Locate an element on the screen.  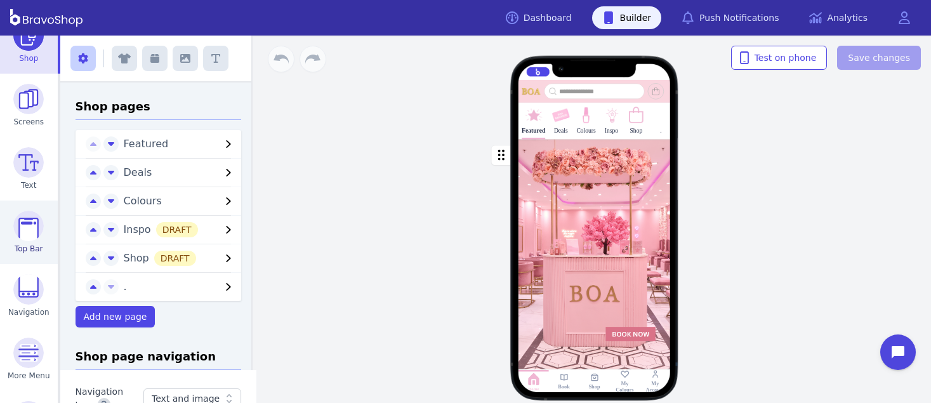
div: My Account is located at coordinates (655, 386).